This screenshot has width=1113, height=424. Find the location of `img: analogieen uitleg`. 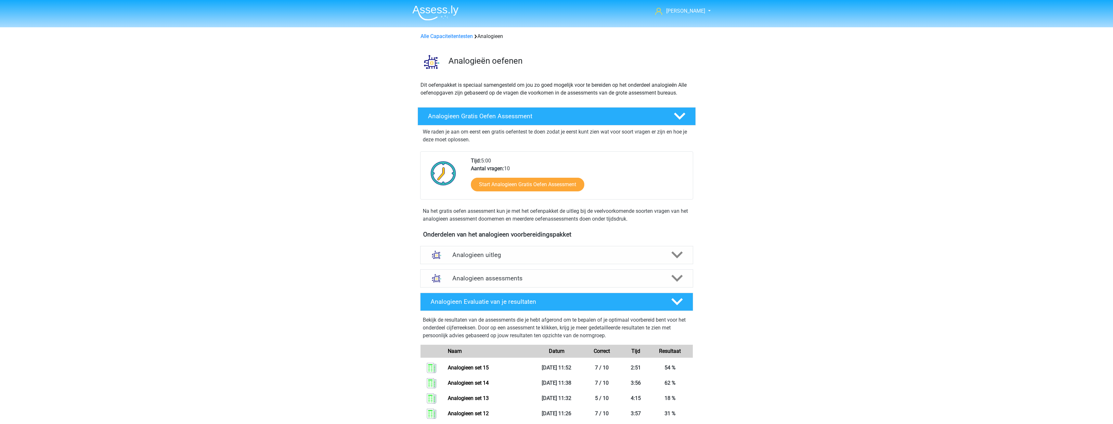

img: analogieen uitleg is located at coordinates (436, 255).